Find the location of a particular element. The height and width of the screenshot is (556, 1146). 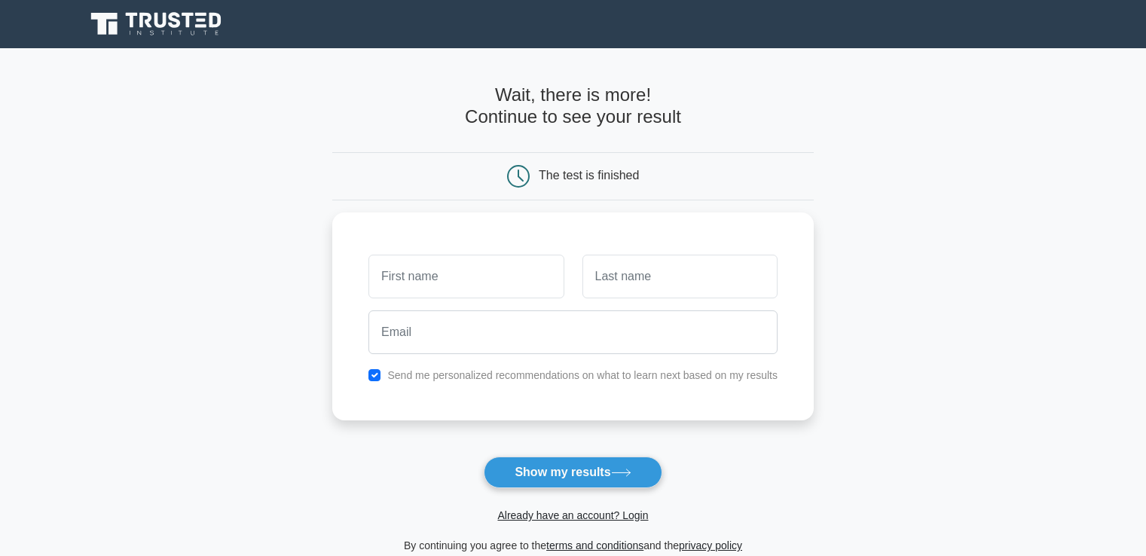

label: Send me personalized recommendations on what to learn next based on my results is located at coordinates (582, 375).